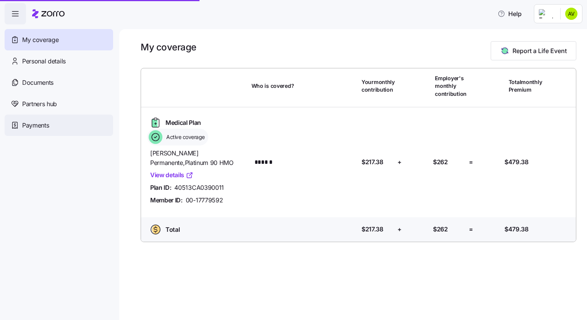 The height and width of the screenshot is (320, 587). I want to click on span: Partners hub, so click(39, 104).